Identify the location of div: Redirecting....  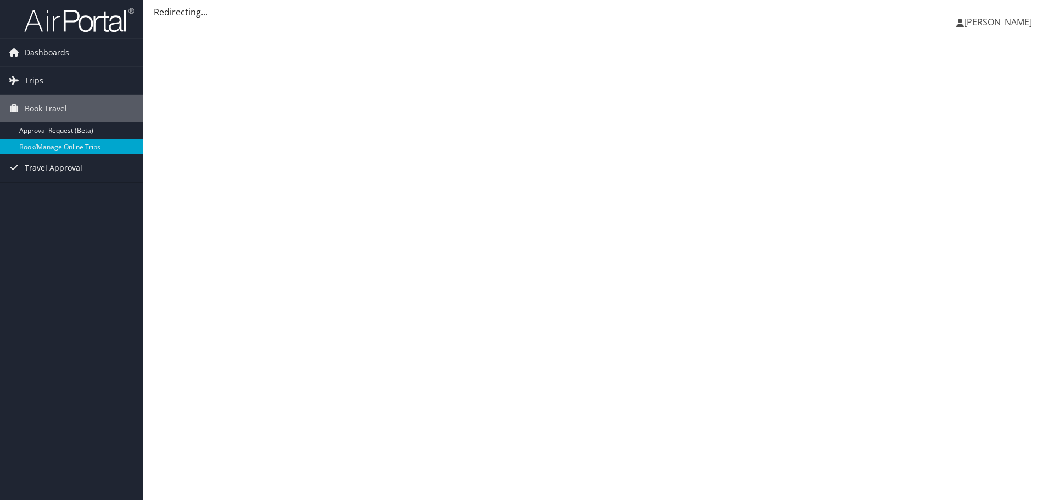
(598, 12).